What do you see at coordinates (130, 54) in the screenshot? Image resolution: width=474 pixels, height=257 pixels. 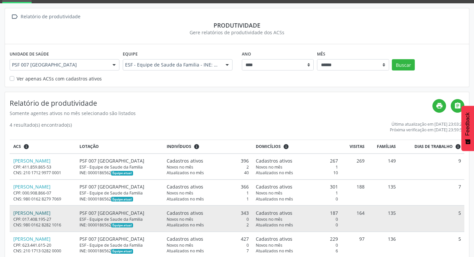 I see `label: Equipe` at bounding box center [130, 54].